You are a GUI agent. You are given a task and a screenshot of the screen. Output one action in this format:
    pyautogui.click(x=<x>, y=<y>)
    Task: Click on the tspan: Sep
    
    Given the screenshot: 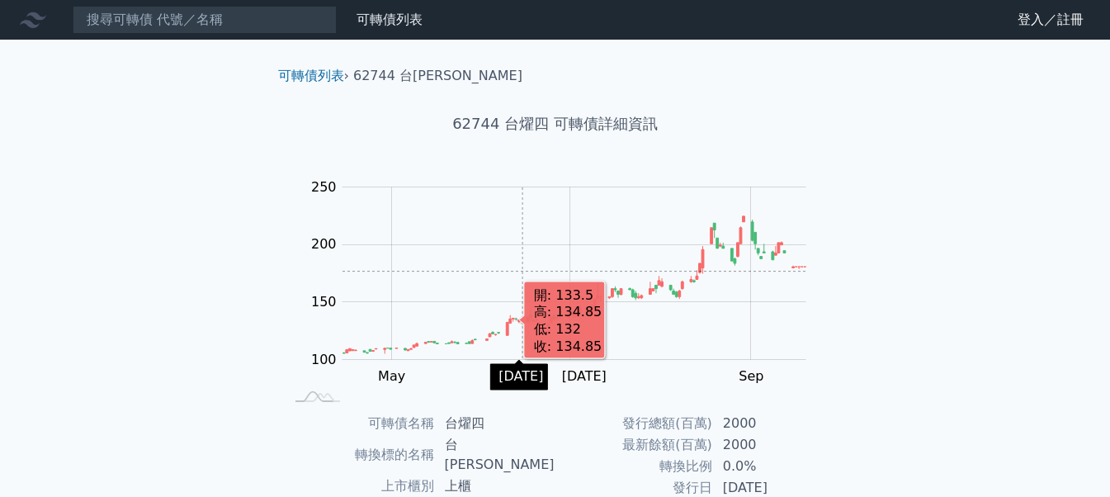 What is the action you would take?
    pyautogui.click(x=751, y=375)
    